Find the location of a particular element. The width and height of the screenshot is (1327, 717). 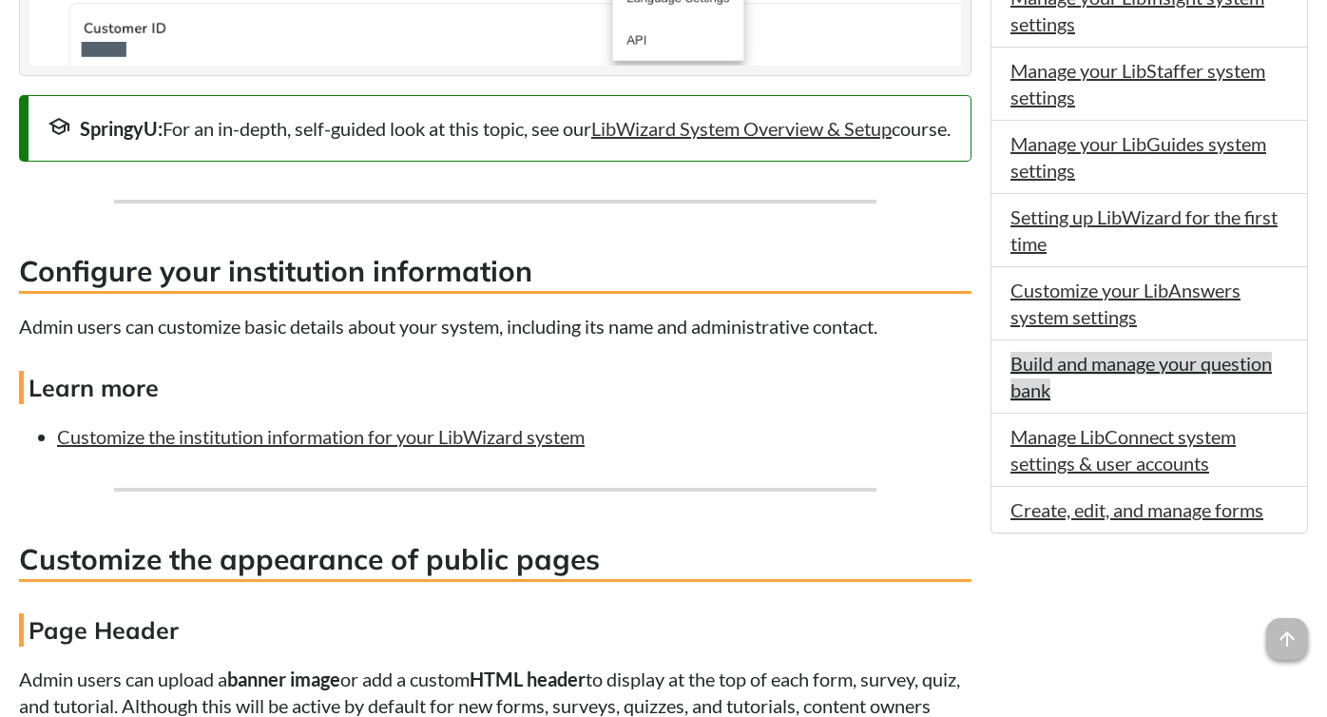

a: Create, edit, and manage forms is located at coordinates (1137, 509).